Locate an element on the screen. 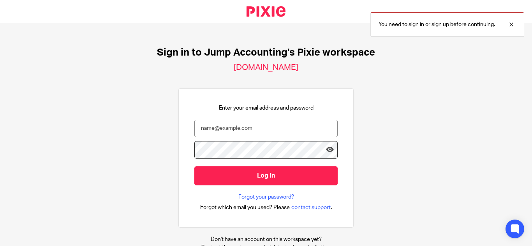 The width and height of the screenshot is (532, 246). span: Forgot which email you used? Please is located at coordinates (245, 208).